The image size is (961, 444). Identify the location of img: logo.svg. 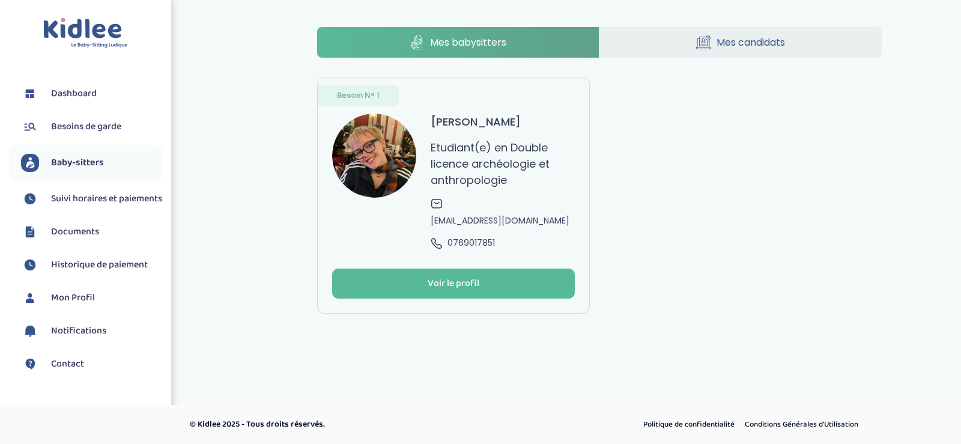
(85, 33).